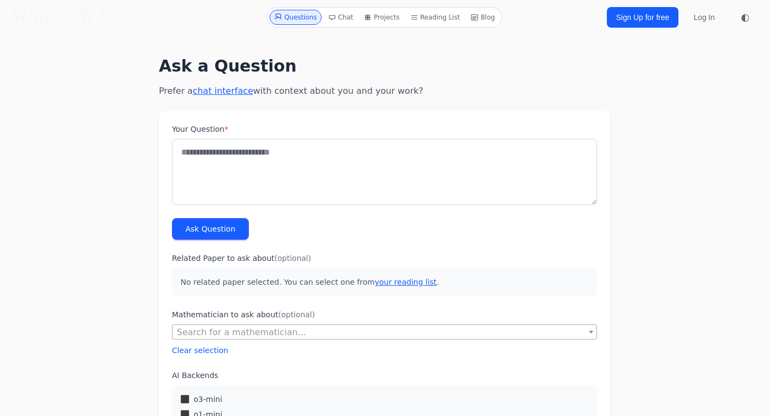 The image size is (769, 416). What do you see at coordinates (340, 17) in the screenshot?
I see `a: Chat` at bounding box center [340, 17].